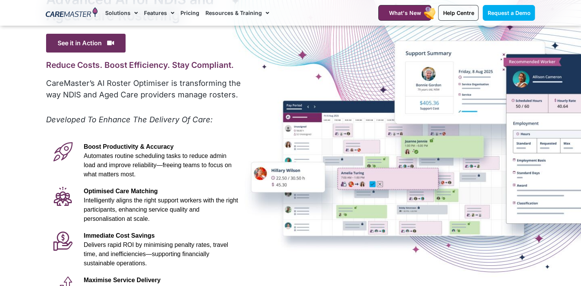  I want to click on a: What's New, so click(405, 13).